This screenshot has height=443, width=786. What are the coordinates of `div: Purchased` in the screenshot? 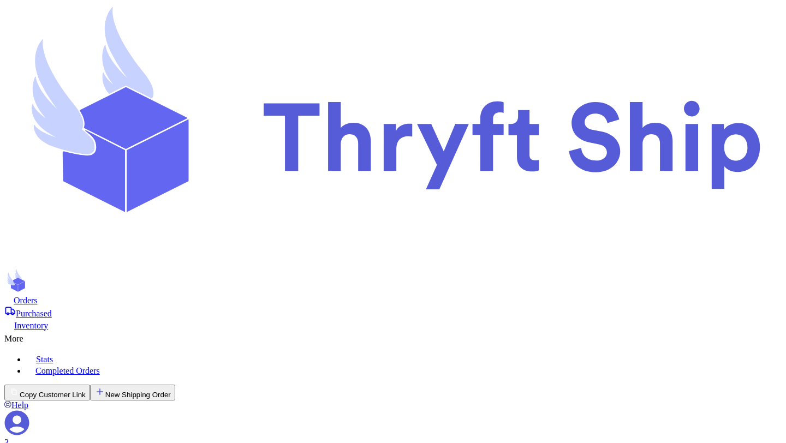 It's located at (393, 312).